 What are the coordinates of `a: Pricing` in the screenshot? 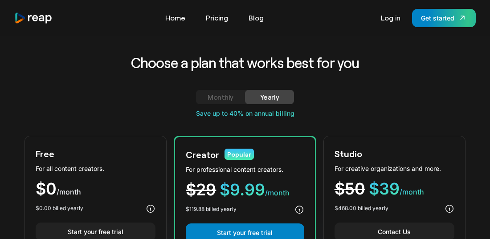 It's located at (217, 18).